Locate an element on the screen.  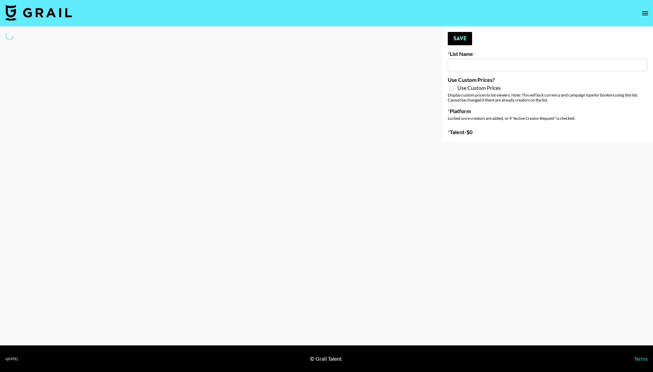
em: for bookers using this list is located at coordinates (615, 95).